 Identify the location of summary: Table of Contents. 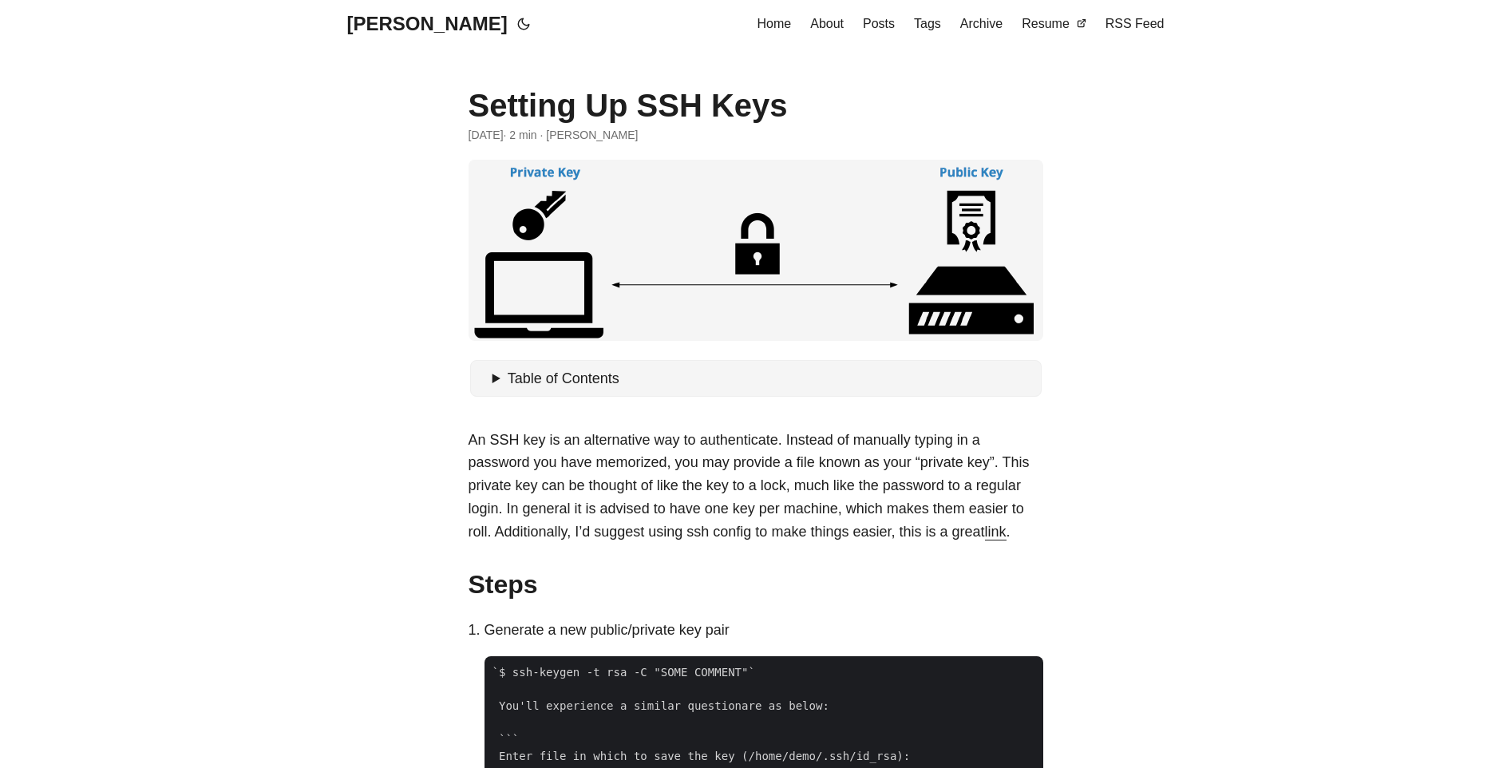
(764, 378).